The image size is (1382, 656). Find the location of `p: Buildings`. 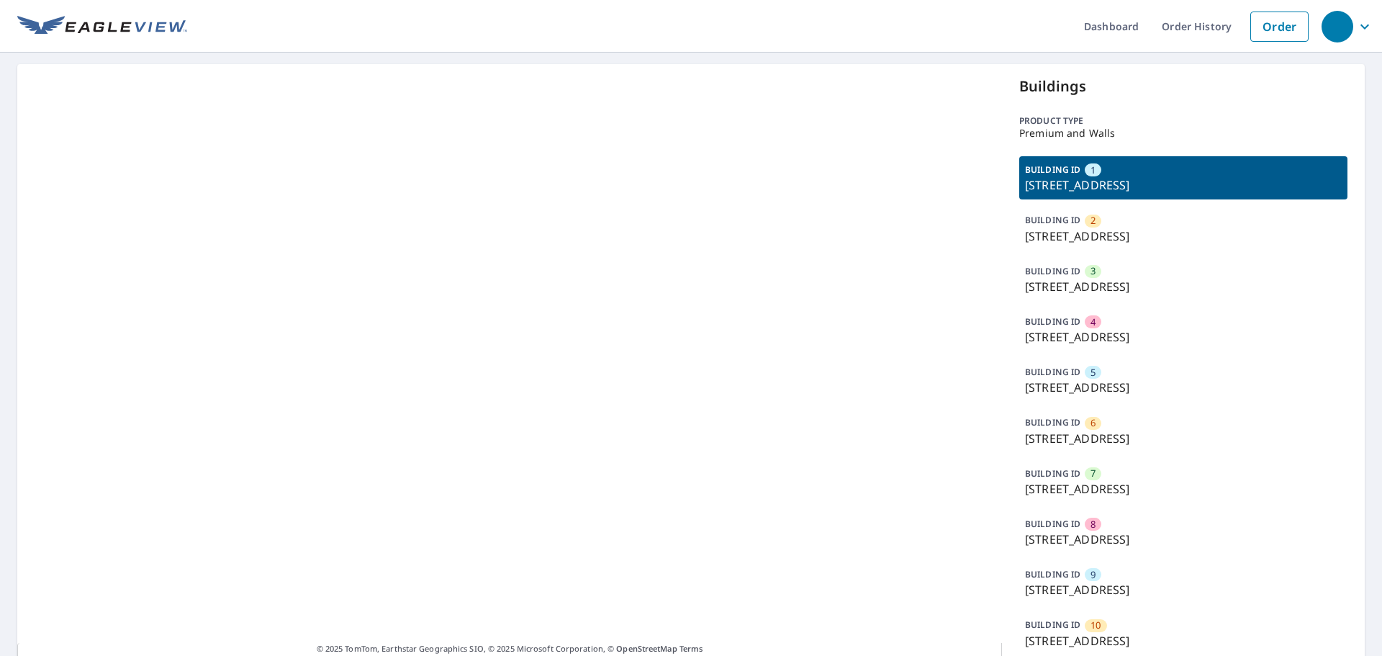

p: Buildings is located at coordinates (1184, 86).